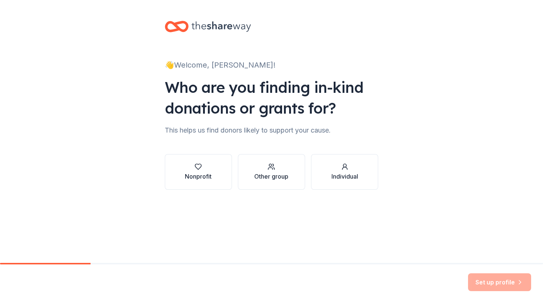 The height and width of the screenshot is (303, 543). What do you see at coordinates (271, 172) in the screenshot?
I see `button: Other group` at bounding box center [271, 172].